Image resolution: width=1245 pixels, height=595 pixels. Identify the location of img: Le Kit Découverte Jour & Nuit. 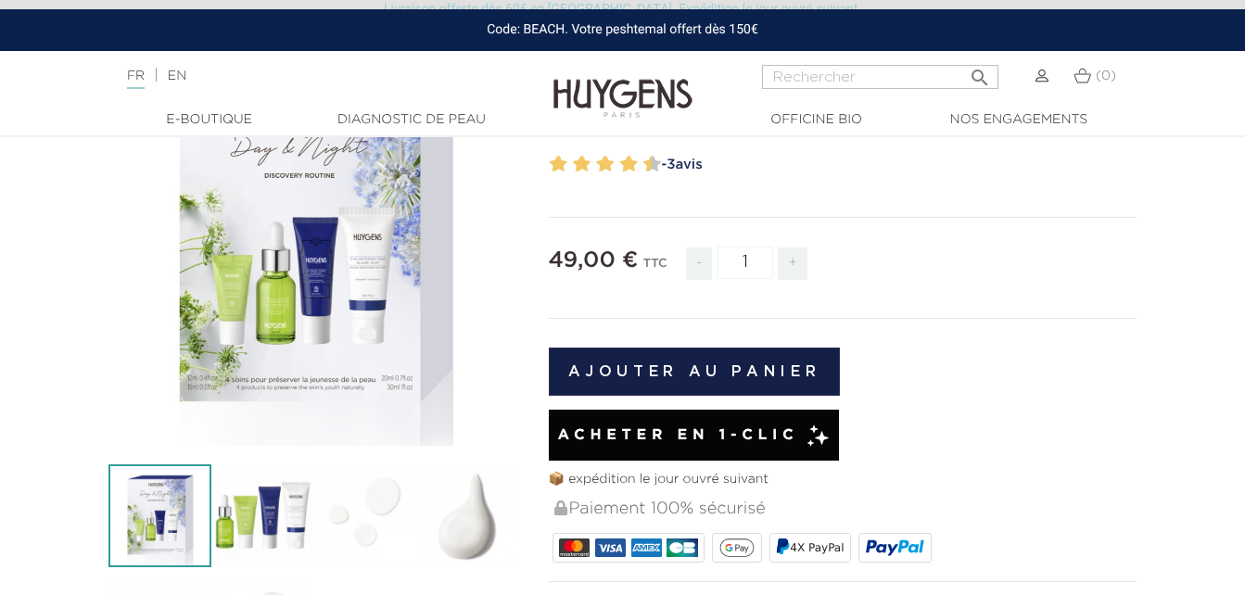
(159, 515).